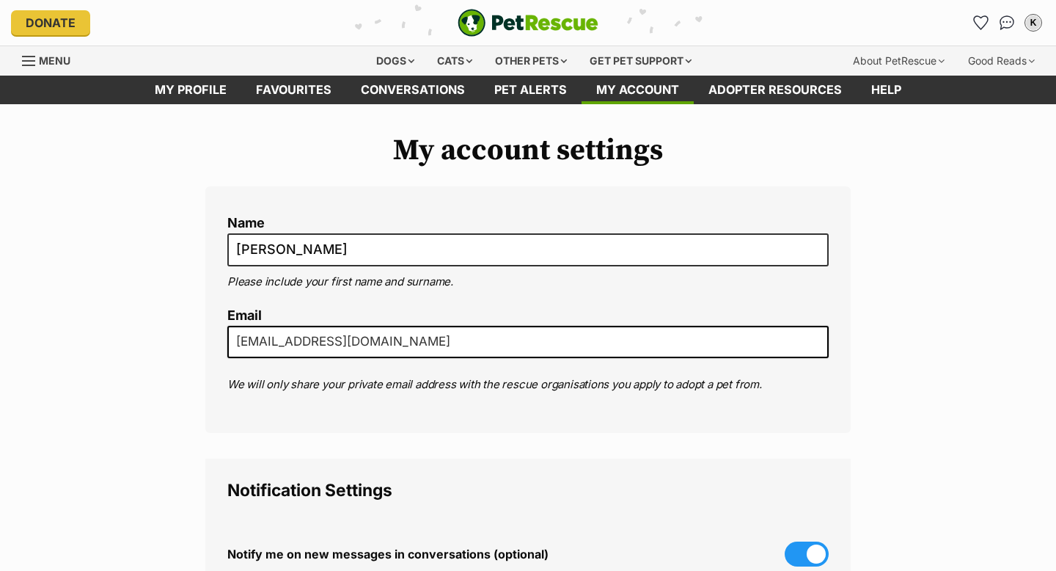 The width and height of the screenshot is (1056, 571). What do you see at coordinates (1007, 23) in the screenshot?
I see `ul: Account quick links` at bounding box center [1007, 23].